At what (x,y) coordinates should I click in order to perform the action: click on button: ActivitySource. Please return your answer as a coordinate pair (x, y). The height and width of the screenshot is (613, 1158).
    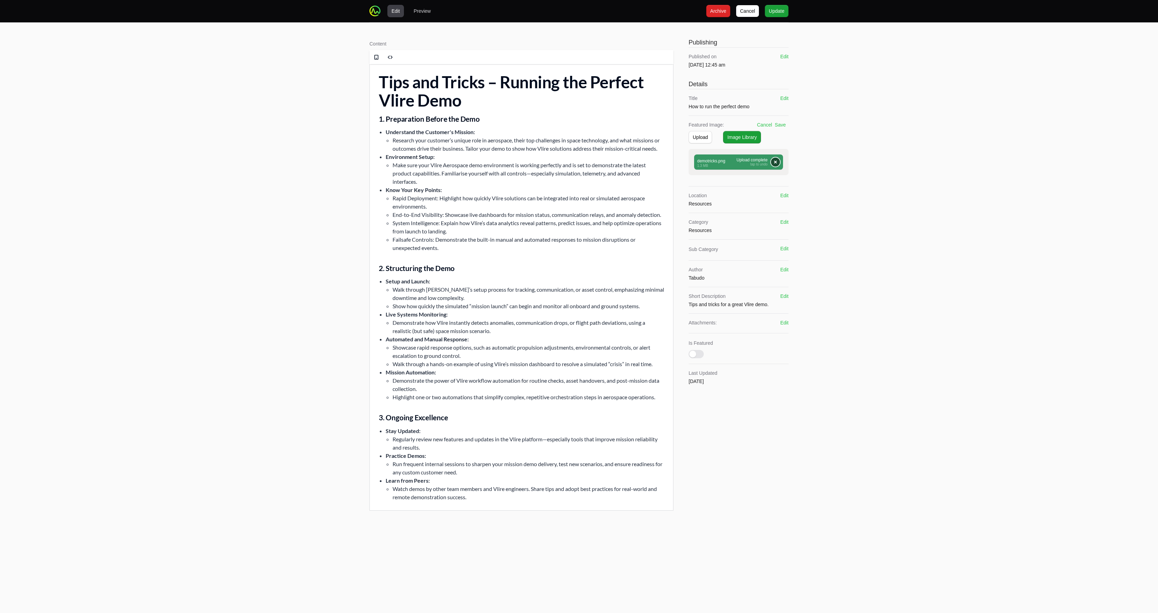
    Looking at the image, I should click on (375, 11).